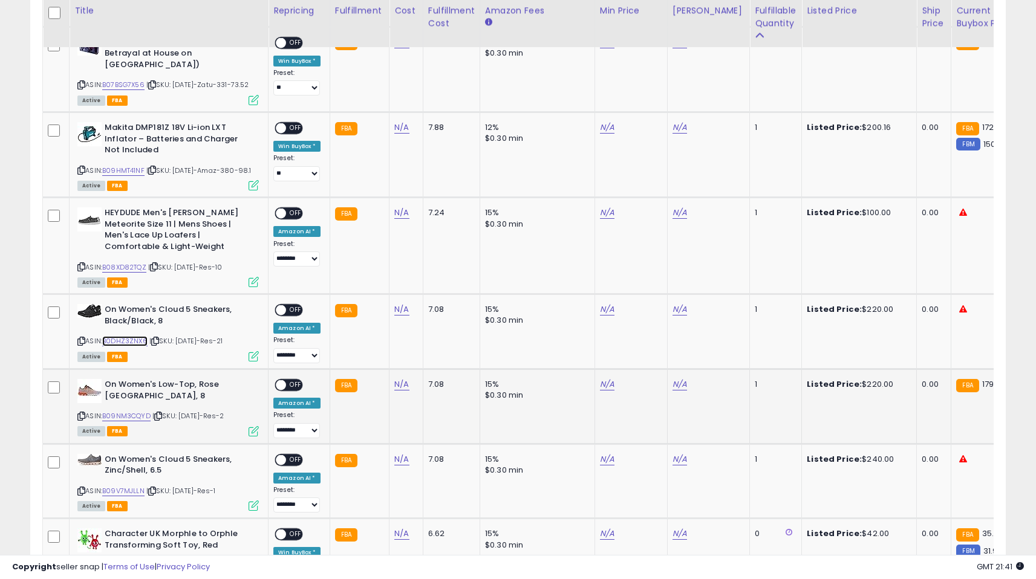 This screenshot has height=579, width=1036. What do you see at coordinates (89, 134) in the screenshot?
I see `img: 418Bfps+95L._SL40_.jpg` at bounding box center [89, 134].